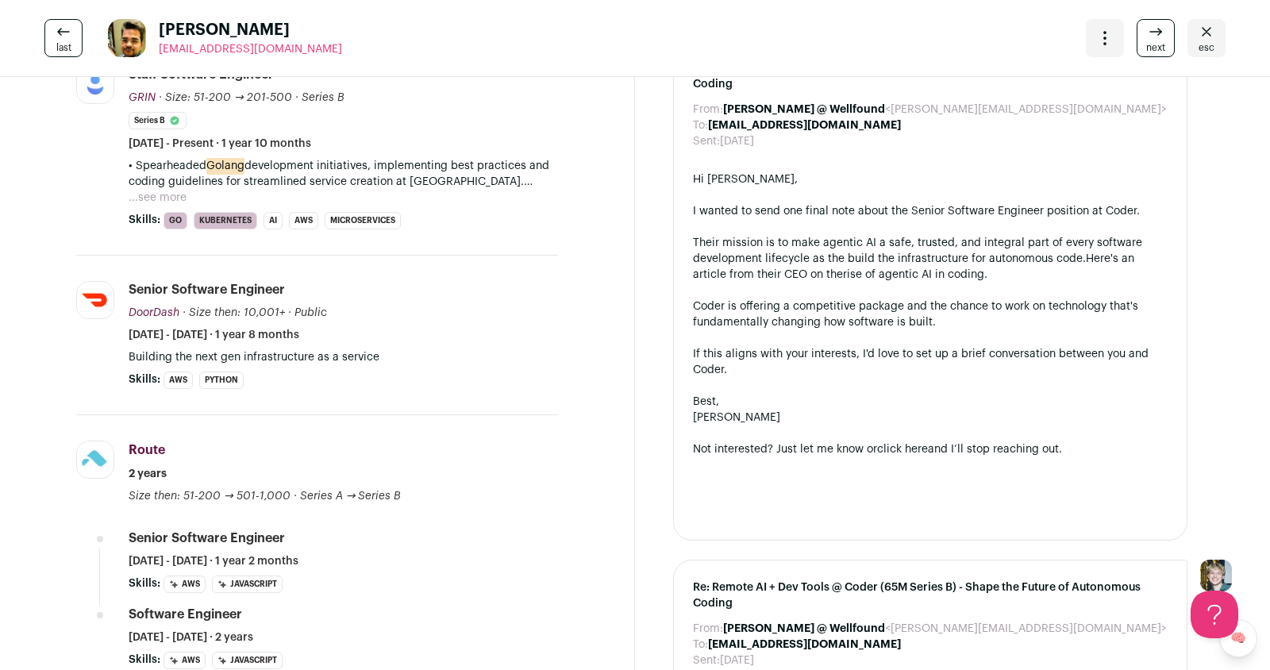 This screenshot has height=670, width=1270. I want to click on div: Best,, so click(930, 402).